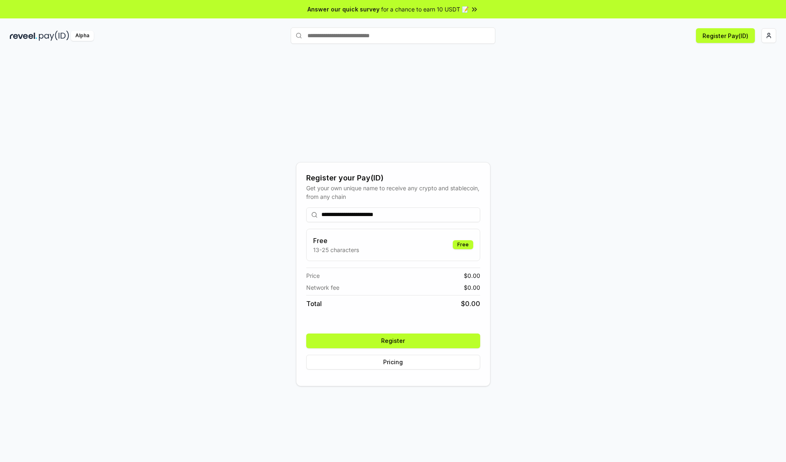 This screenshot has height=462, width=786. I want to click on button: Register, so click(393, 341).